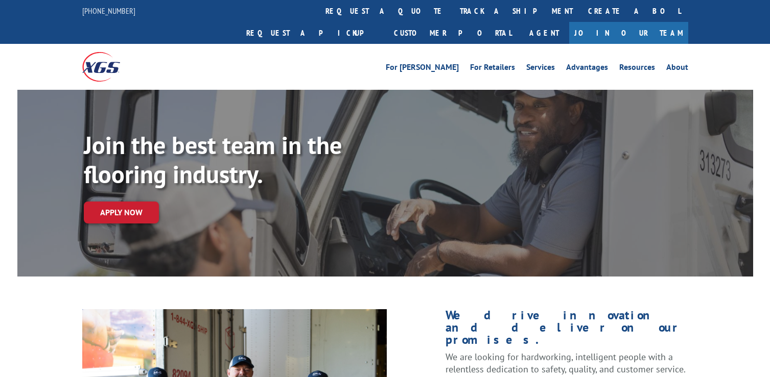 The image size is (770, 377). What do you see at coordinates (121, 212) in the screenshot?
I see `a: Apply now` at bounding box center [121, 212].